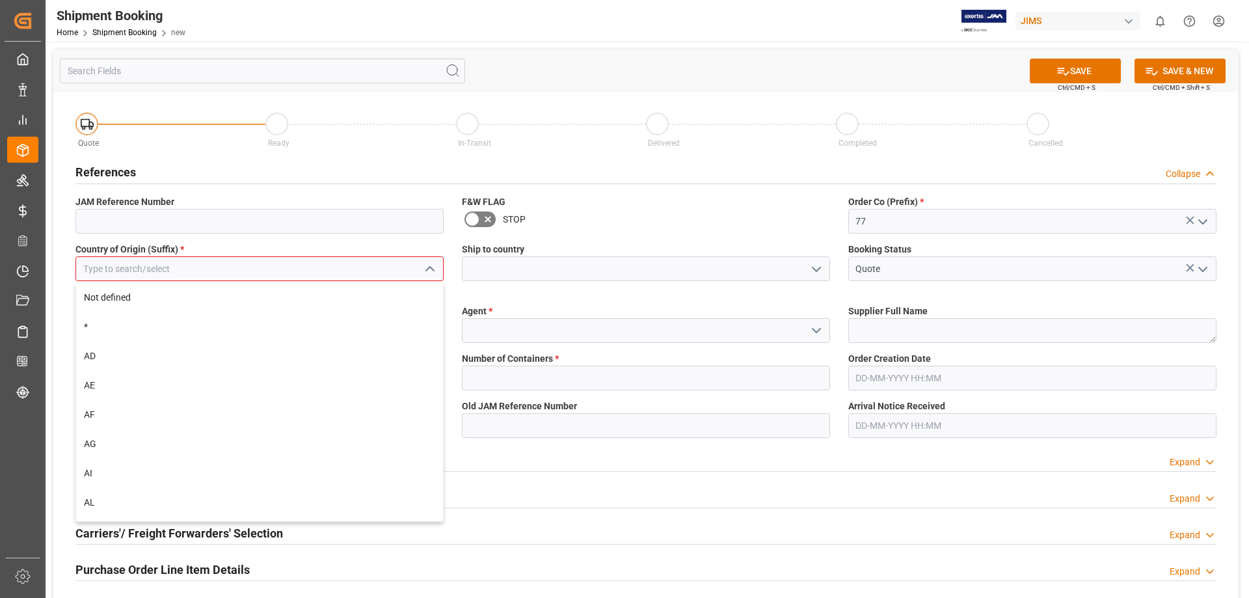  I want to click on button: SAVE & NEW, so click(1180, 71).